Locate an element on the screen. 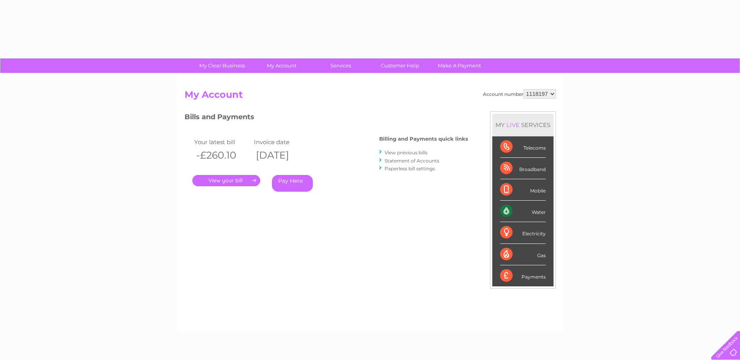  a: My Clear Business is located at coordinates (222, 66).